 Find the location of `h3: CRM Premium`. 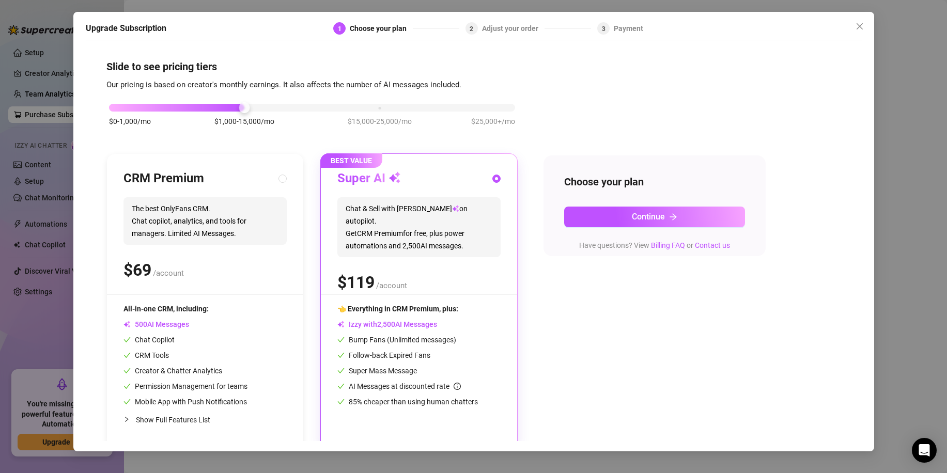

h3: CRM Premium is located at coordinates (164, 179).